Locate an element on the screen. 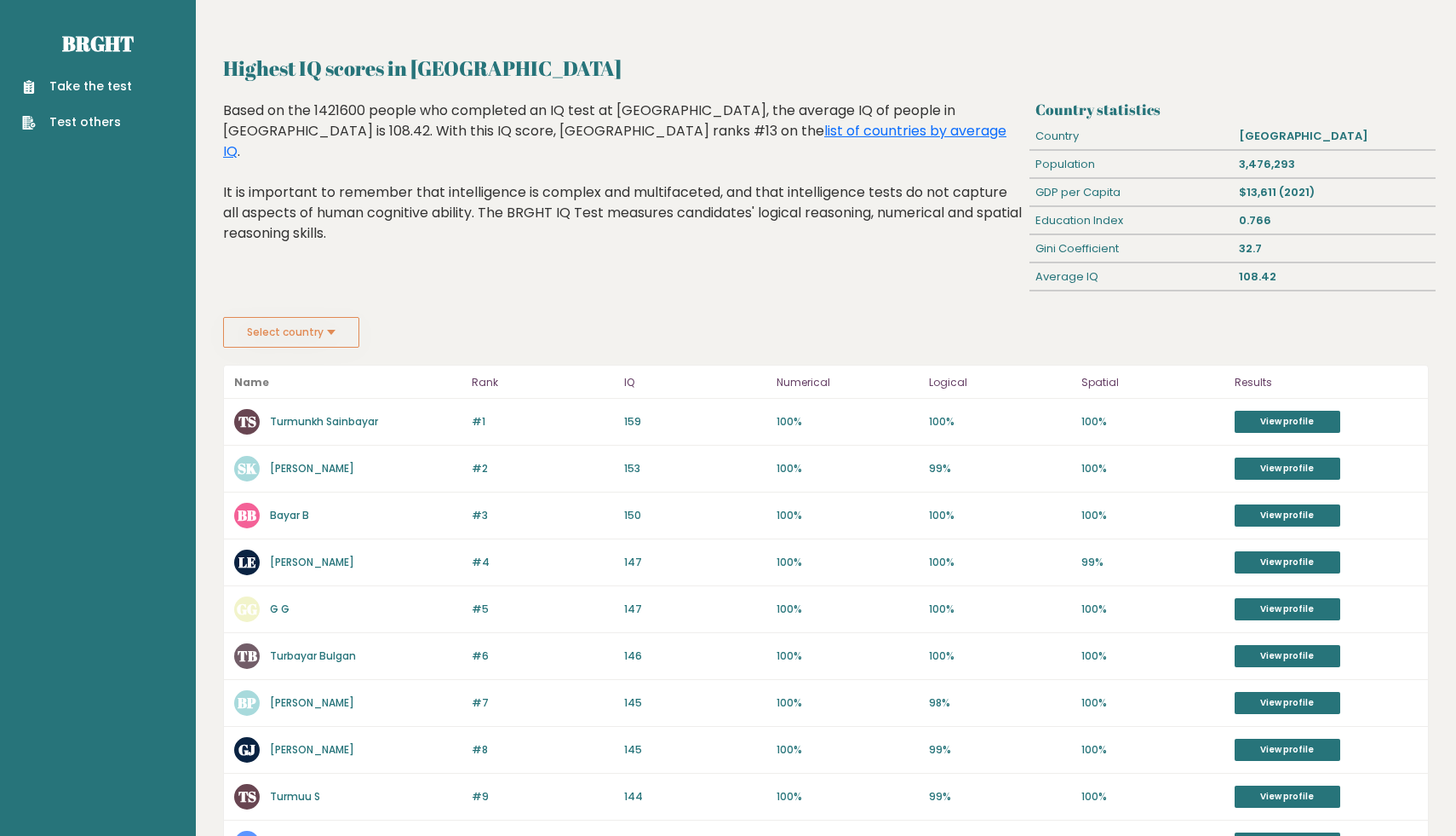 Image resolution: width=1456 pixels, height=836 pixels. p: Spatial is located at coordinates (1152, 383).